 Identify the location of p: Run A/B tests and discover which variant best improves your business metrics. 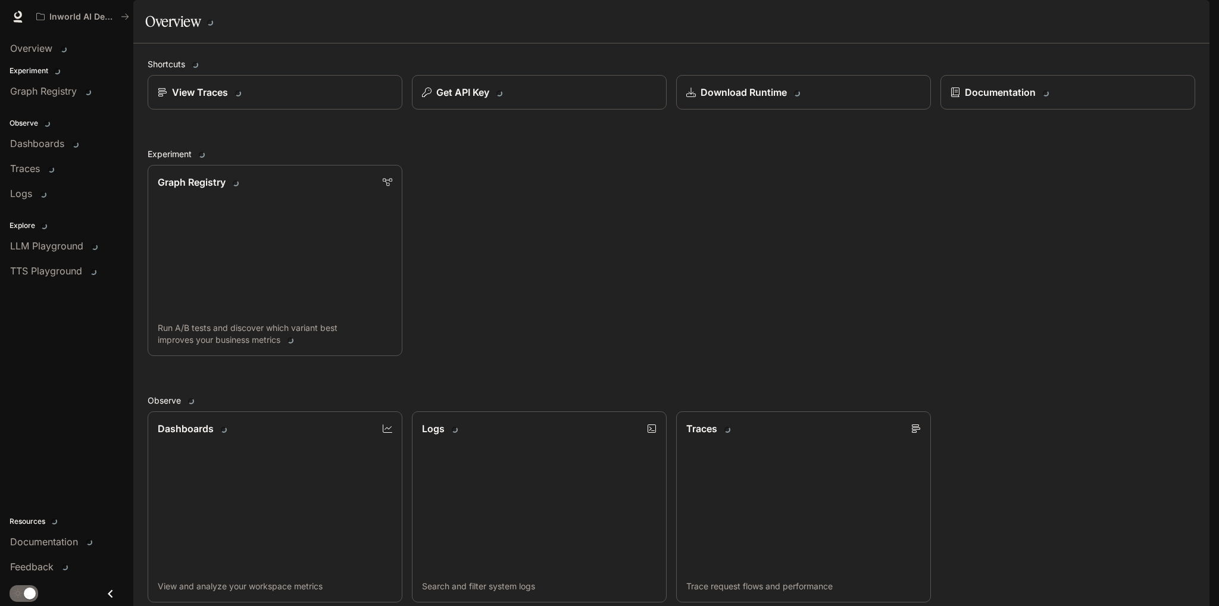
(275, 334).